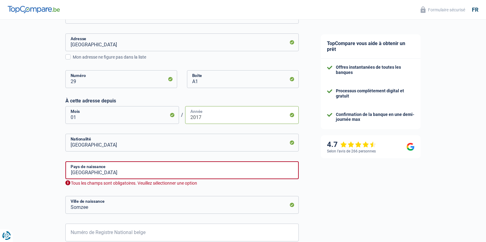 The height and width of the screenshot is (242, 486). What do you see at coordinates (182, 42) in the screenshot?
I see `input: Sélectionnez votre adresse dans la barre de recherche` at bounding box center [182, 42].